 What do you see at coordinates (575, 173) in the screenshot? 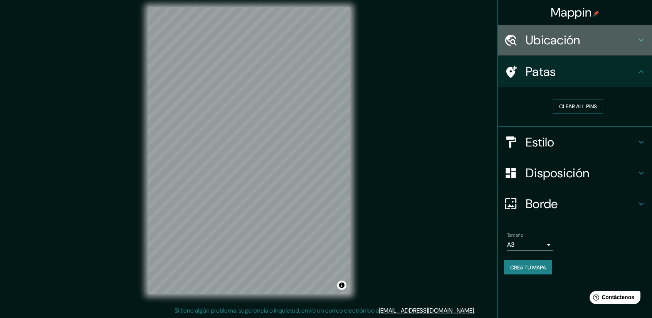
I see `div: Disposición` at bounding box center [575, 173].